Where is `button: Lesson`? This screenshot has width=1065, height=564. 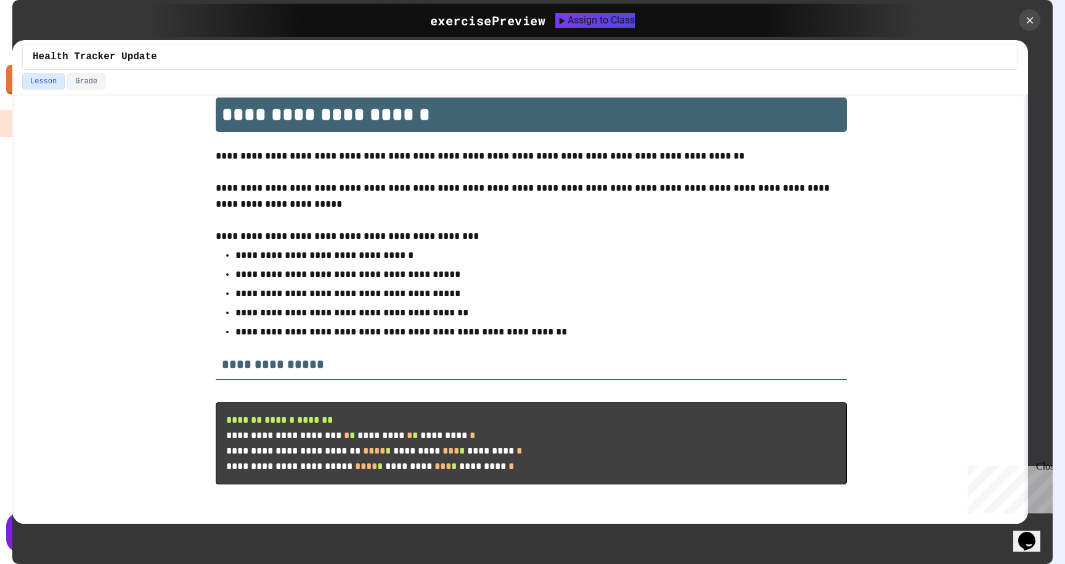
button: Lesson is located at coordinates (43, 81).